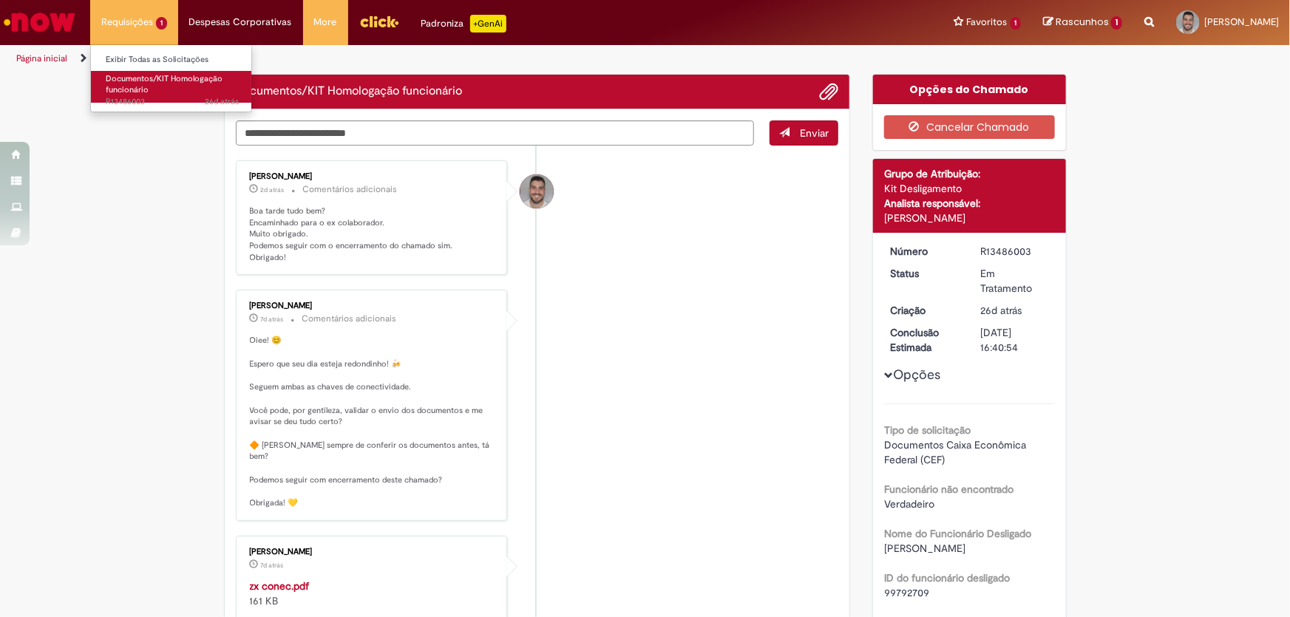 Image resolution: width=1290 pixels, height=617 pixels. I want to click on div: R13486003, so click(1015, 251).